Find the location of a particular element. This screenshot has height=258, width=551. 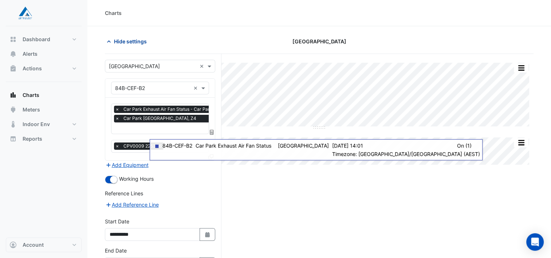

fa-icon: Select Date is located at coordinates (208, 234).